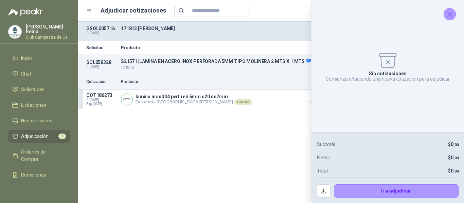  What do you see at coordinates (102, 82) in the screenshot?
I see `p: Cotización` at bounding box center [102, 82].